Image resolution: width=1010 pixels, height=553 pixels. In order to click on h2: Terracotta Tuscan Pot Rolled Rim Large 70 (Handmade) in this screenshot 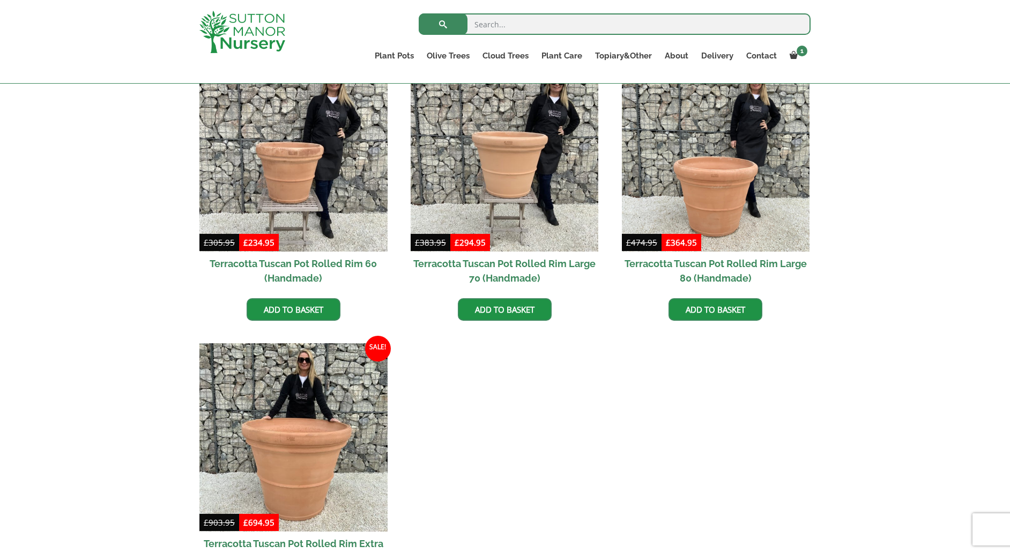, I will do `click(504, 271)`.